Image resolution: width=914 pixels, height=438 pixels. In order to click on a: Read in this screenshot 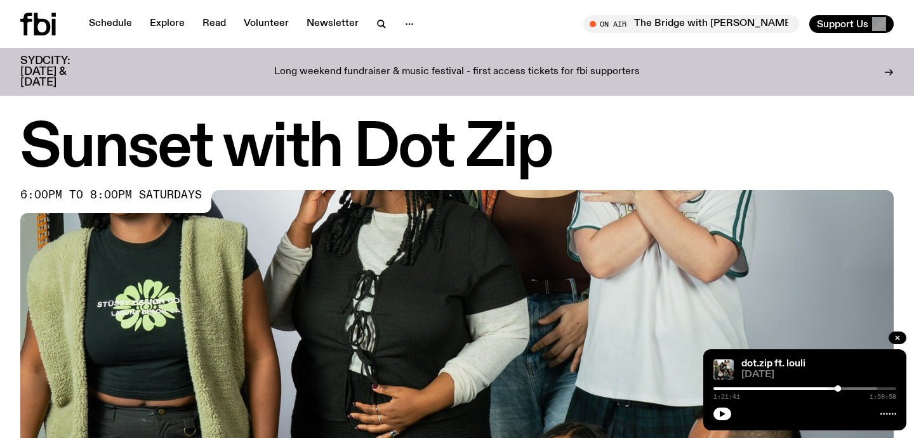, I will do `click(214, 24)`.